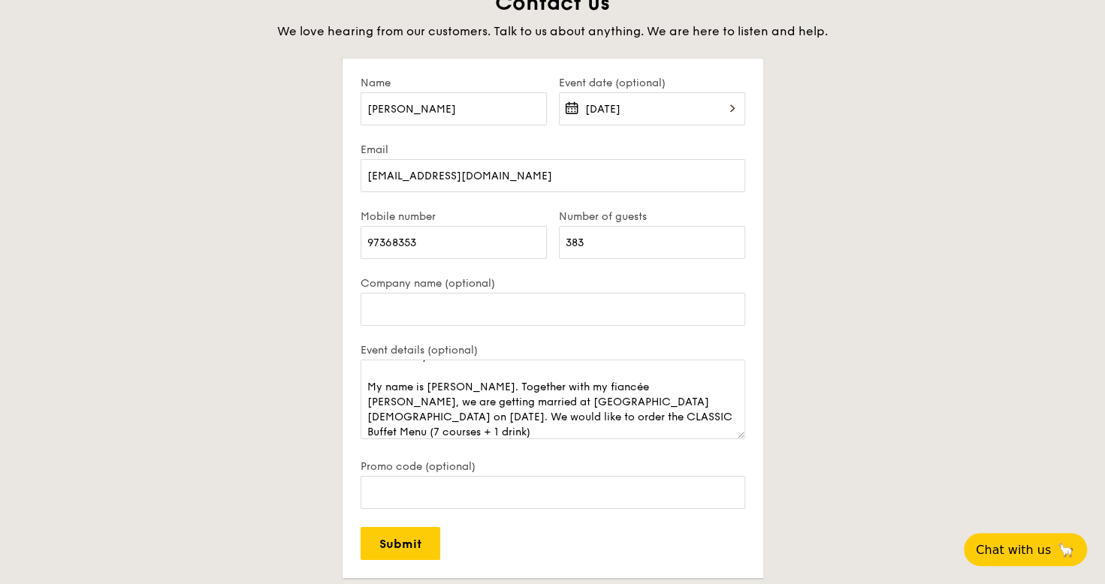 This screenshot has height=584, width=1105. What do you see at coordinates (553, 149) in the screenshot?
I see `label: Email` at bounding box center [553, 149].